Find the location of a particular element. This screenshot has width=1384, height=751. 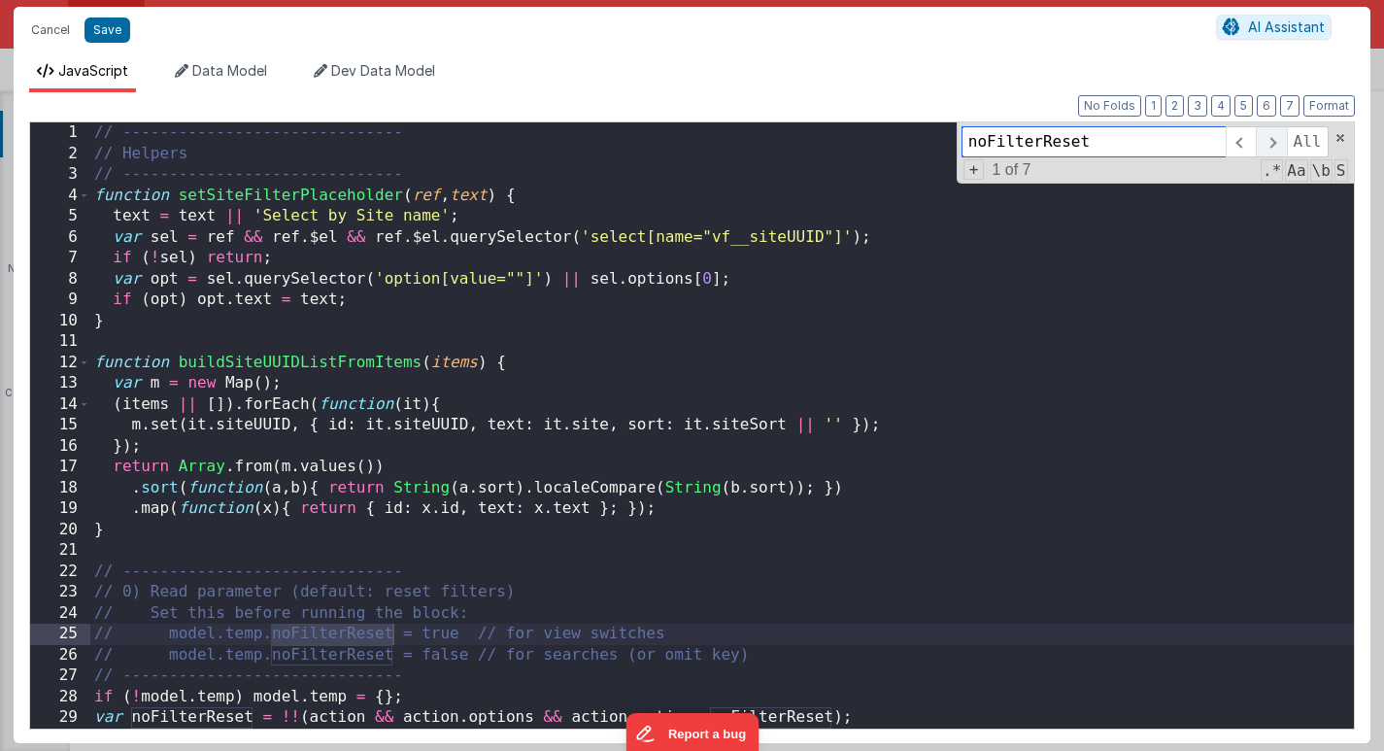

div: 29 is located at coordinates (60, 718).